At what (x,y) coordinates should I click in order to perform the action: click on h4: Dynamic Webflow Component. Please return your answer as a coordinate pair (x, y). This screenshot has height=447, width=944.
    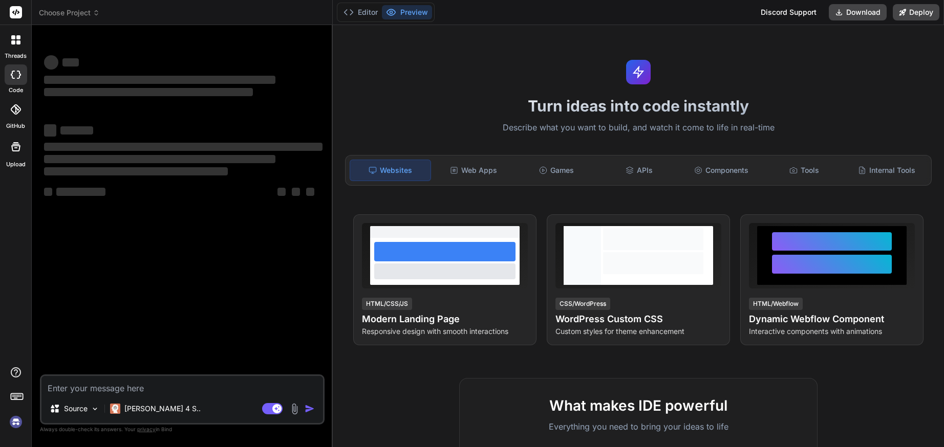
    Looking at the image, I should click on (832, 319).